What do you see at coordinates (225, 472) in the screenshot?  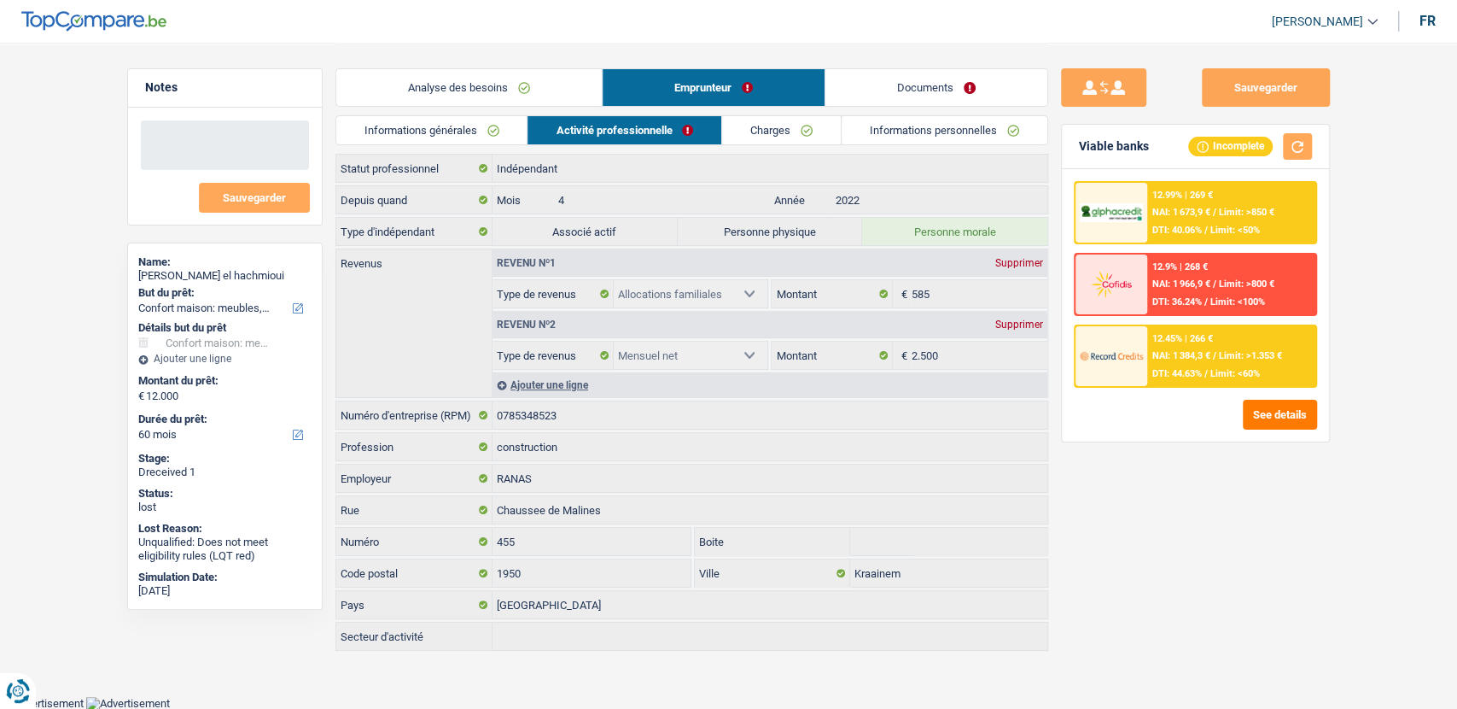 I see `div: Dreceived 1` at bounding box center [225, 472].